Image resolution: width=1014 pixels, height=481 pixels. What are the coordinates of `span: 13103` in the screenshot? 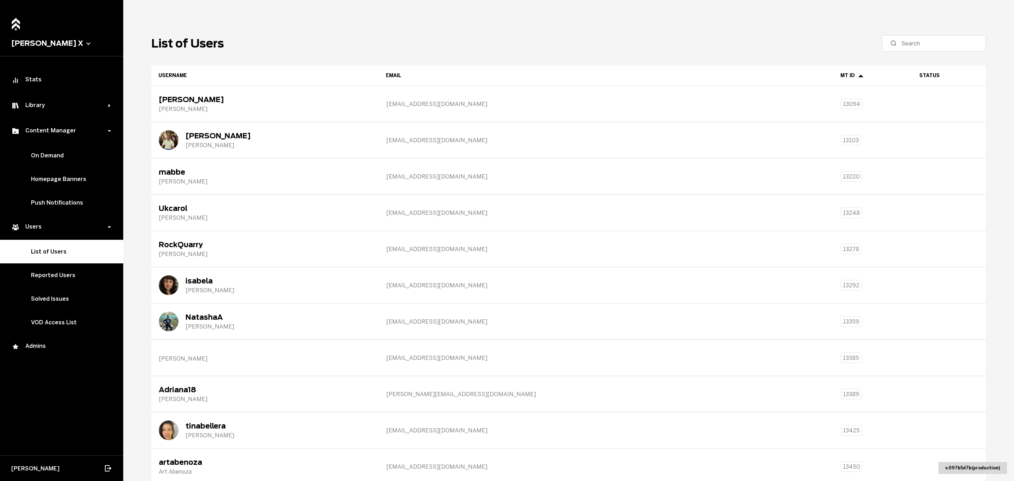 It's located at (850, 140).